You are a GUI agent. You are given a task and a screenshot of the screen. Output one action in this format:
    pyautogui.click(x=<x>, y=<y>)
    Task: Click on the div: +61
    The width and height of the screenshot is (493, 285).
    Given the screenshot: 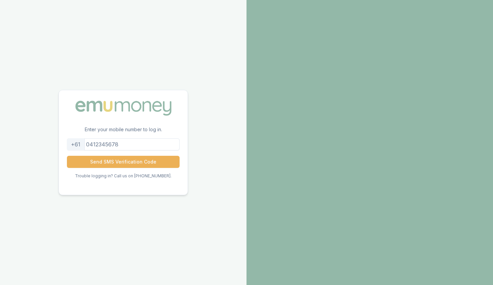 What is the action you would take?
    pyautogui.click(x=76, y=144)
    